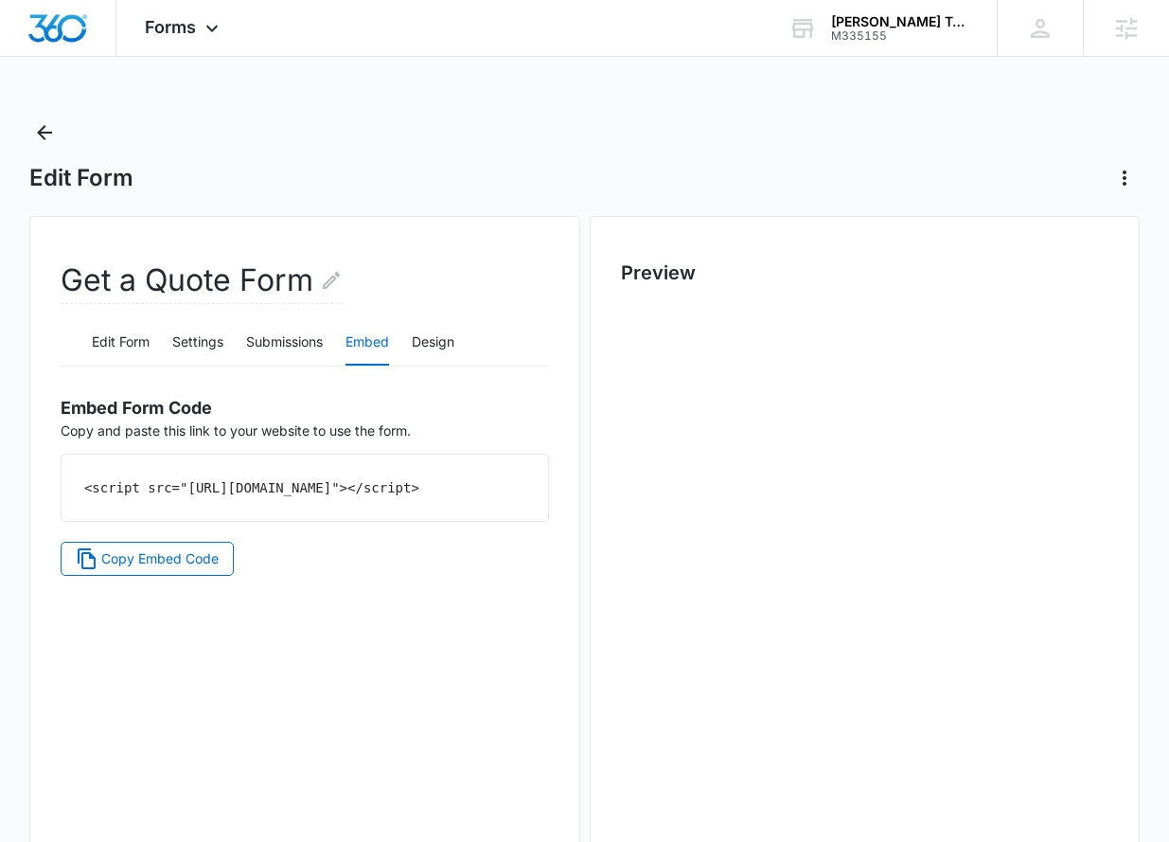  What do you see at coordinates (202, 280) in the screenshot?
I see `h2: Get a Quote Form` at bounding box center [202, 280].